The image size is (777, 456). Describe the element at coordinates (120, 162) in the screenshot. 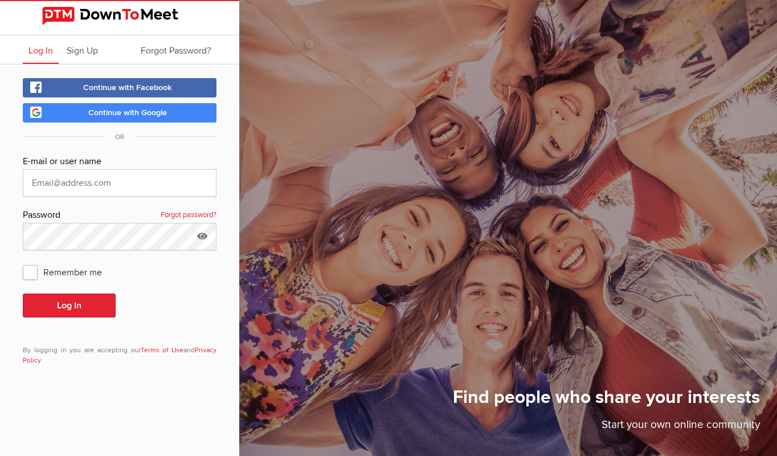

I see `div: E-mail or user name` at that location.